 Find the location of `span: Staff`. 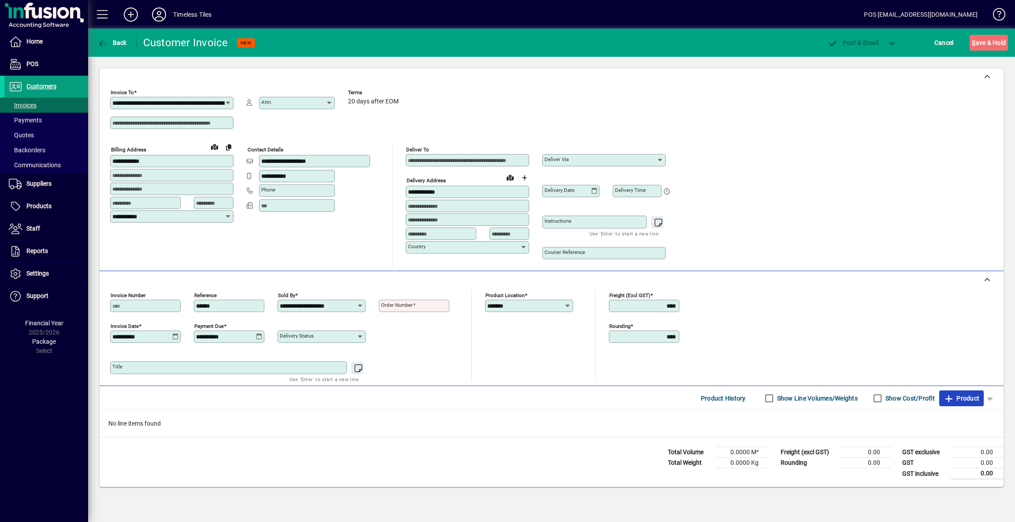

span: Staff is located at coordinates (33, 229).